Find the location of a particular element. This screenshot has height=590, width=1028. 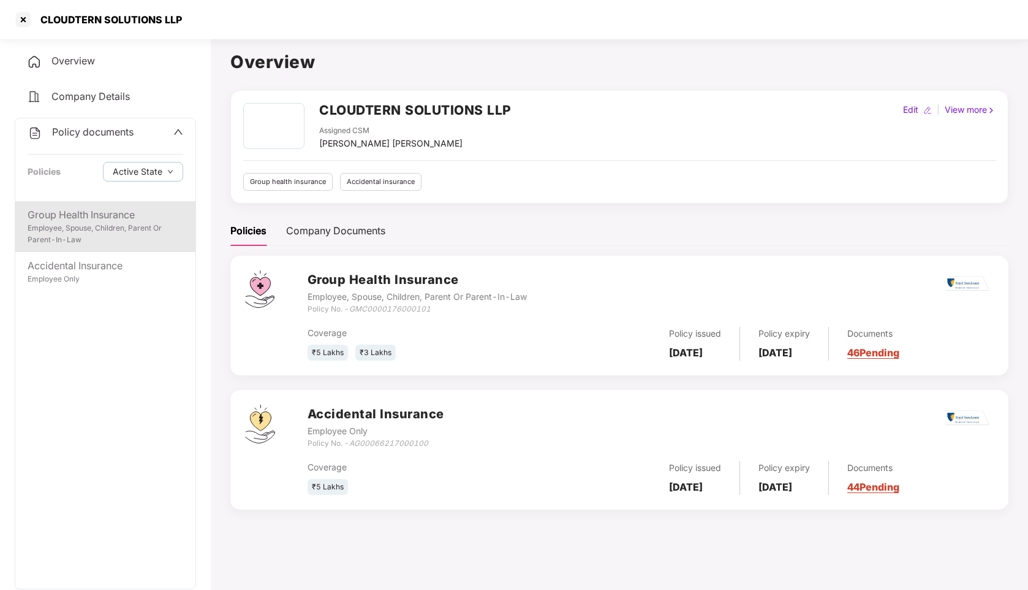

div: Accidental insurance is located at coordinates (381, 181).